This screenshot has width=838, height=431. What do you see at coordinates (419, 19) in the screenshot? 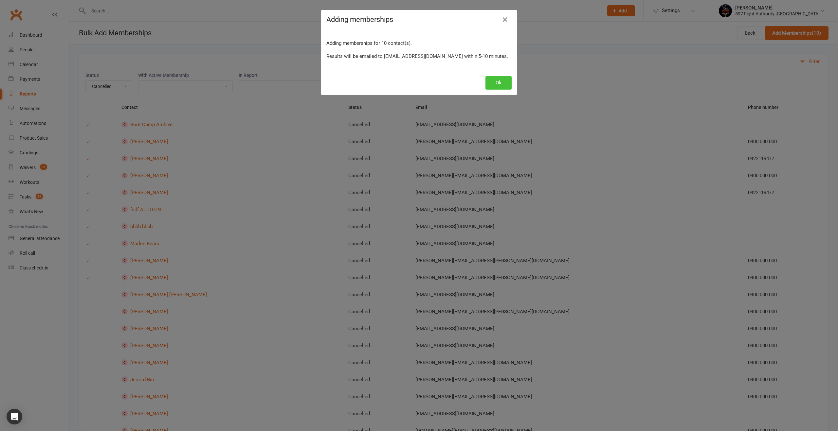
I see `h4: Adding memberships` at bounding box center [419, 19].